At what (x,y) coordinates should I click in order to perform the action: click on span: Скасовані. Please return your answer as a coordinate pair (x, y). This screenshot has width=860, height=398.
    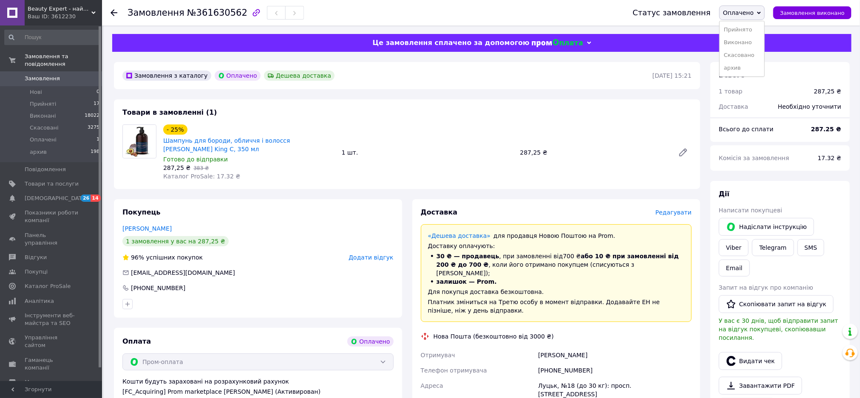
    Looking at the image, I should click on (44, 128).